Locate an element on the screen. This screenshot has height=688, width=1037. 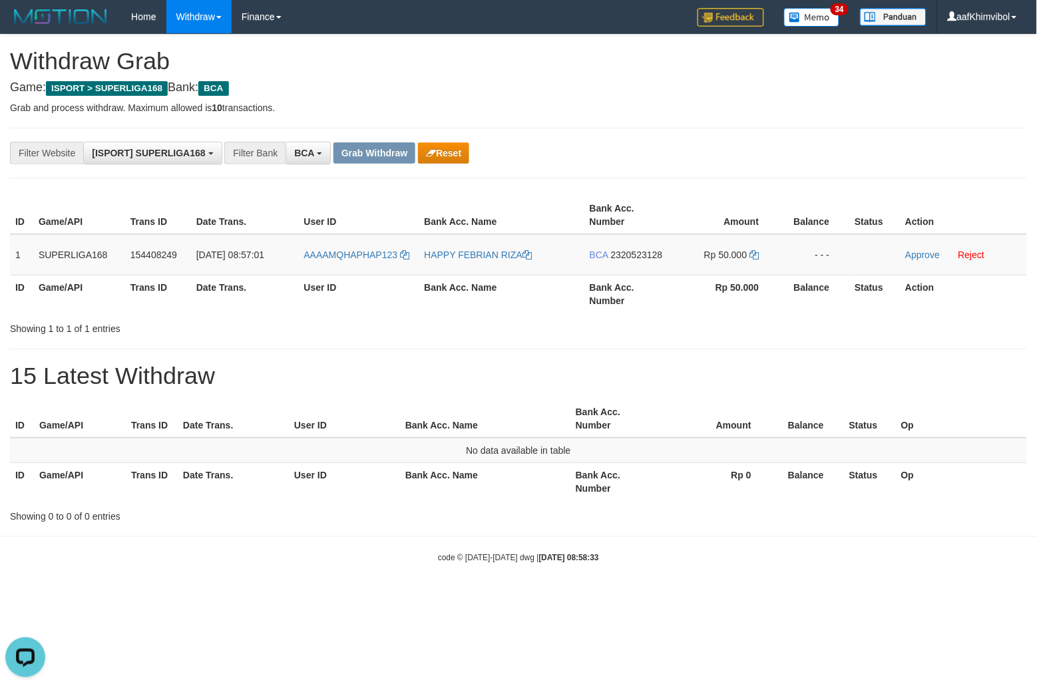
button: Reset is located at coordinates (443, 153).